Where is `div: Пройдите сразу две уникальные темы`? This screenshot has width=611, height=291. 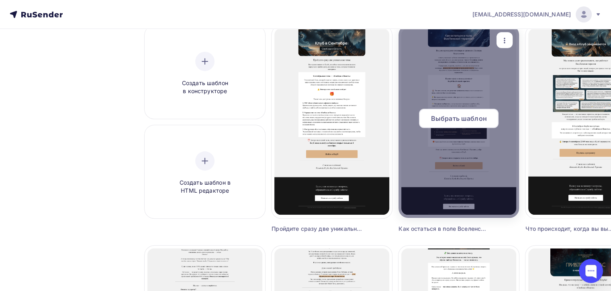
div: Пройдите сразу две уникальные темы is located at coordinates (317, 229).